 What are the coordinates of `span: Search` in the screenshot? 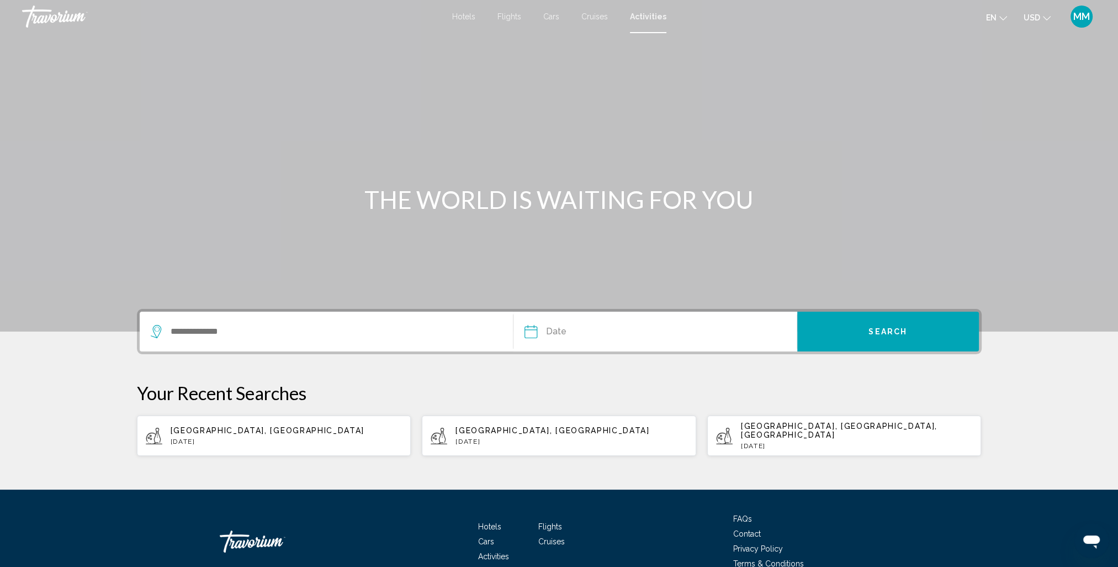 It's located at (888, 332).